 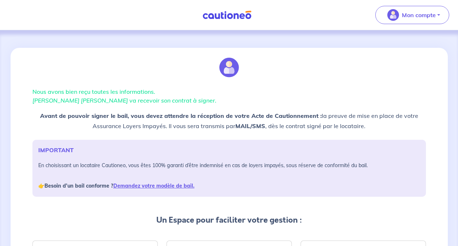 What do you see at coordinates (412, 15) in the screenshot?
I see `button: illu_account_valid_menu.svgMon compte` at bounding box center [412, 15].